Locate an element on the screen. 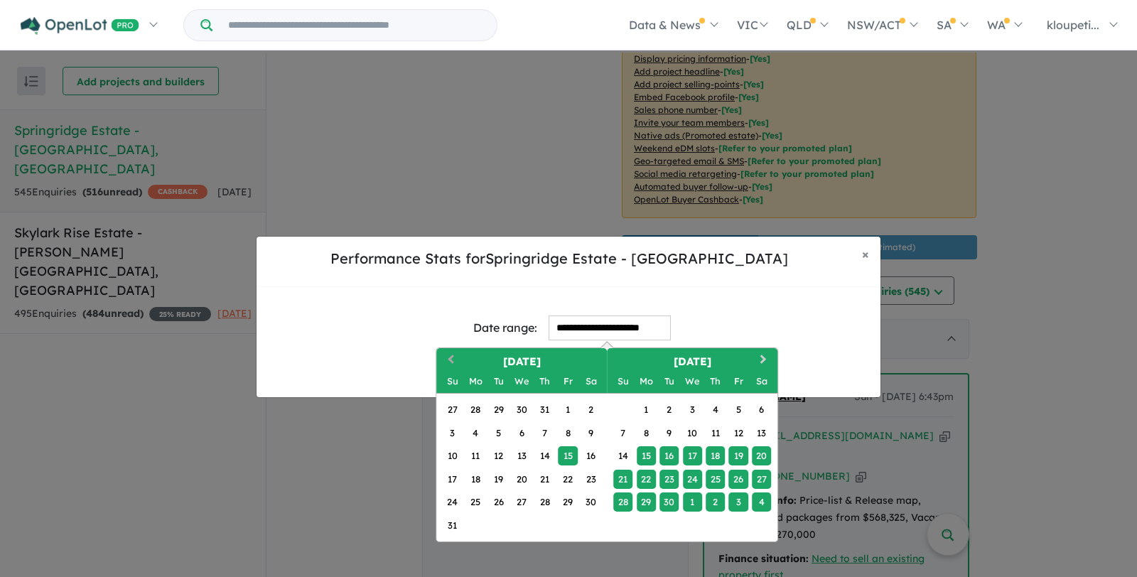  div: Choose Thursday, August 28th, 2025 is located at coordinates (544, 501).